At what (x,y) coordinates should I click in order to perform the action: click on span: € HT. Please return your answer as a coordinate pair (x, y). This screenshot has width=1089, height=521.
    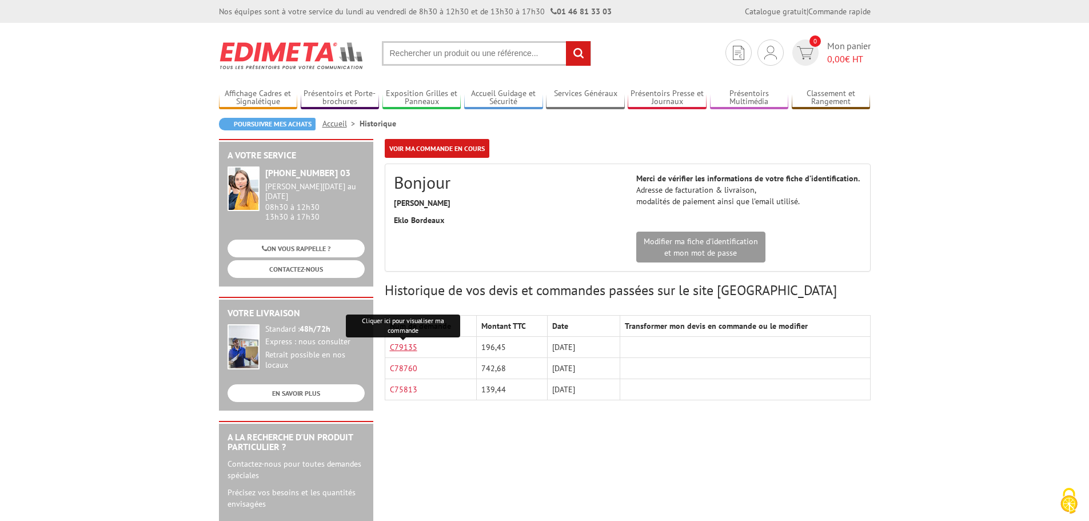
    Looking at the image, I should click on (849, 59).